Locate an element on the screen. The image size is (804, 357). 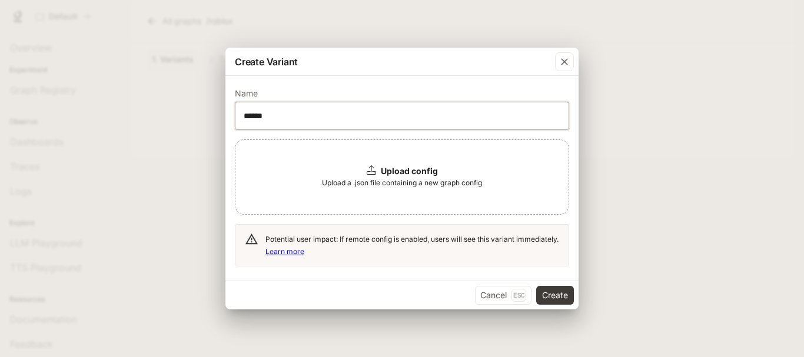
button: CancelEsc is located at coordinates (503, 295).